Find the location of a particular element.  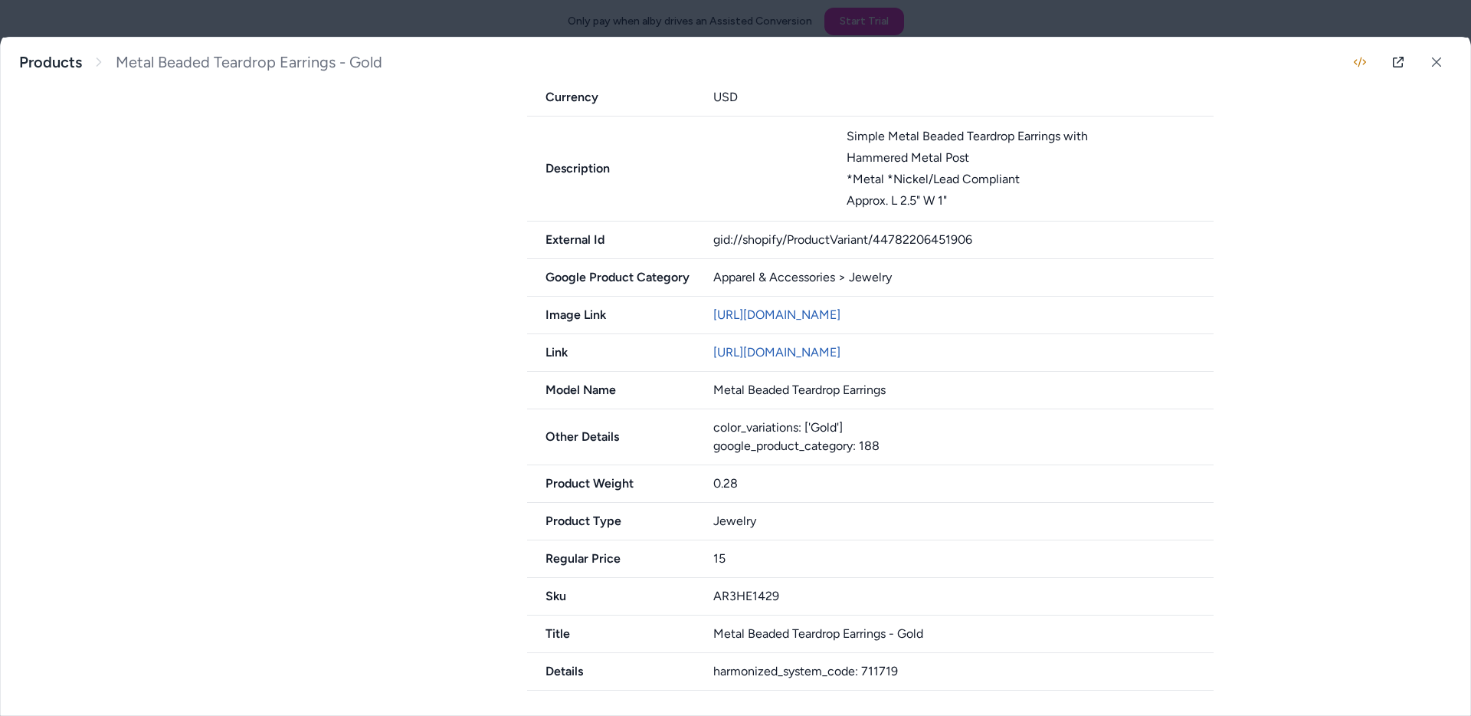

div: Metal Beaded Teardrop Earrings - Gold is located at coordinates (964, 634).